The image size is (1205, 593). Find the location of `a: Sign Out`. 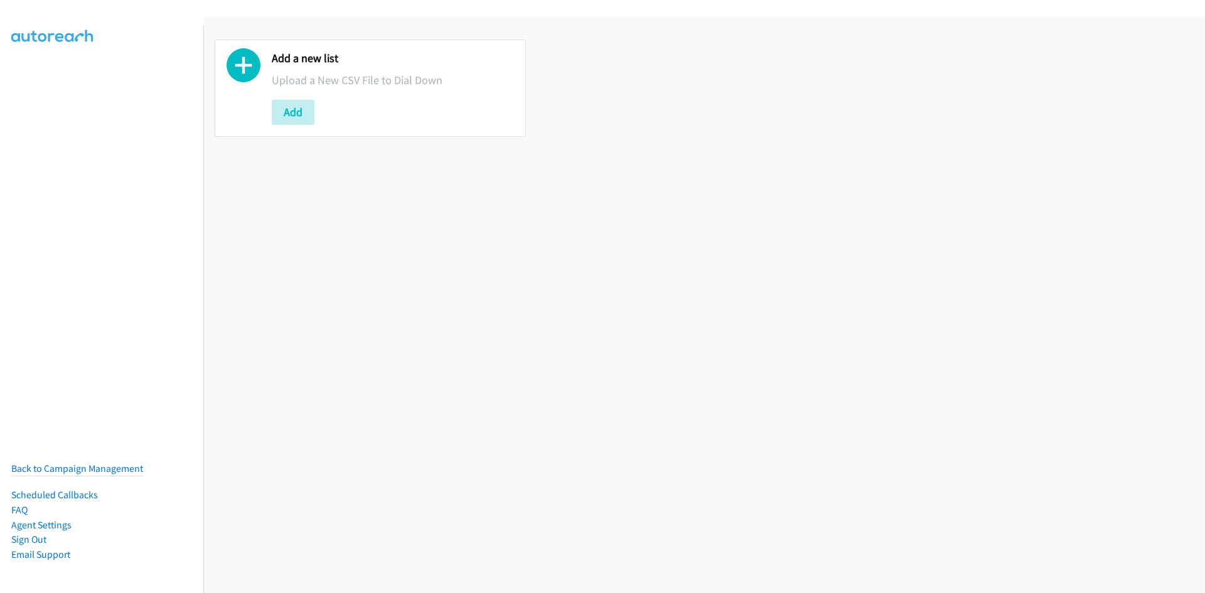

a: Sign Out is located at coordinates (29, 539).